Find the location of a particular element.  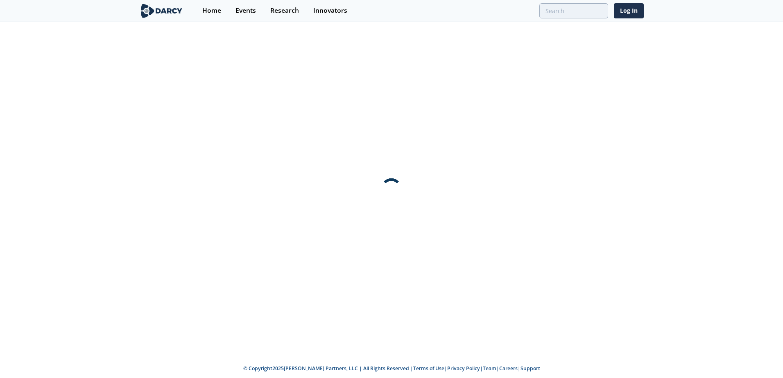

a: Terms of Use is located at coordinates (429, 368).